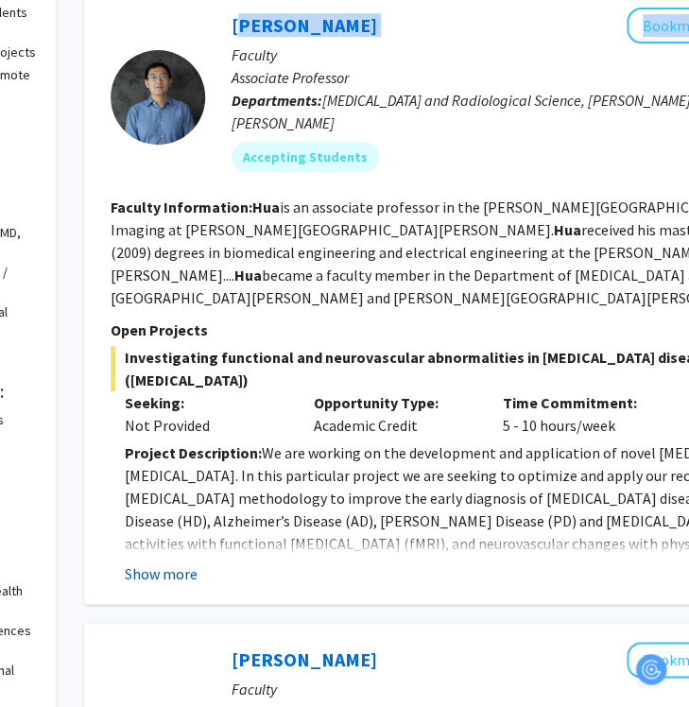 Image resolution: width=689 pixels, height=707 pixels. I want to click on b: Faculty Information:, so click(182, 207).